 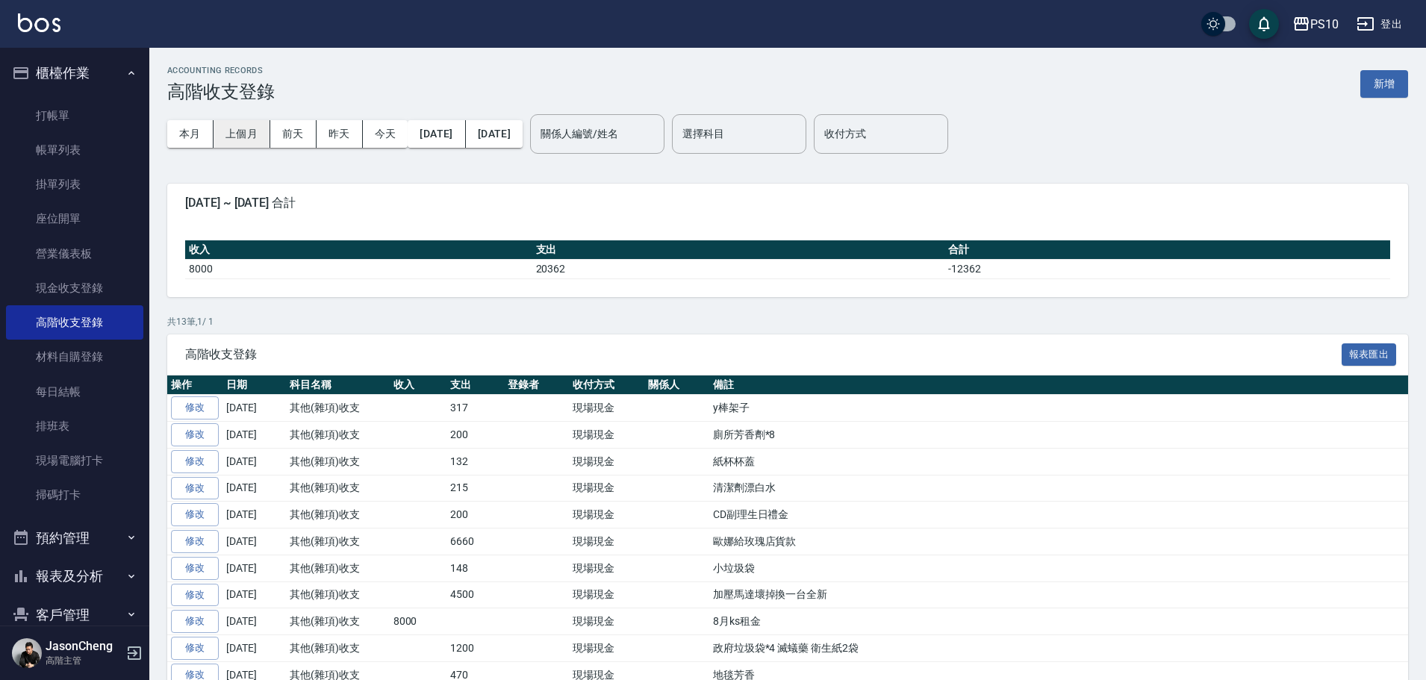 I want to click on button: 報表匯出, so click(x=1369, y=355).